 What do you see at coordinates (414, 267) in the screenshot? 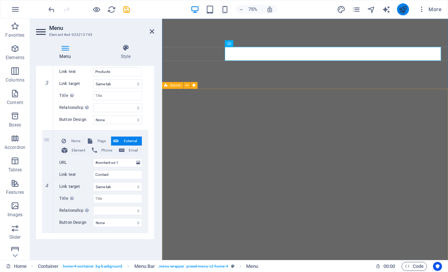
I see `span: Code` at bounding box center [414, 267].